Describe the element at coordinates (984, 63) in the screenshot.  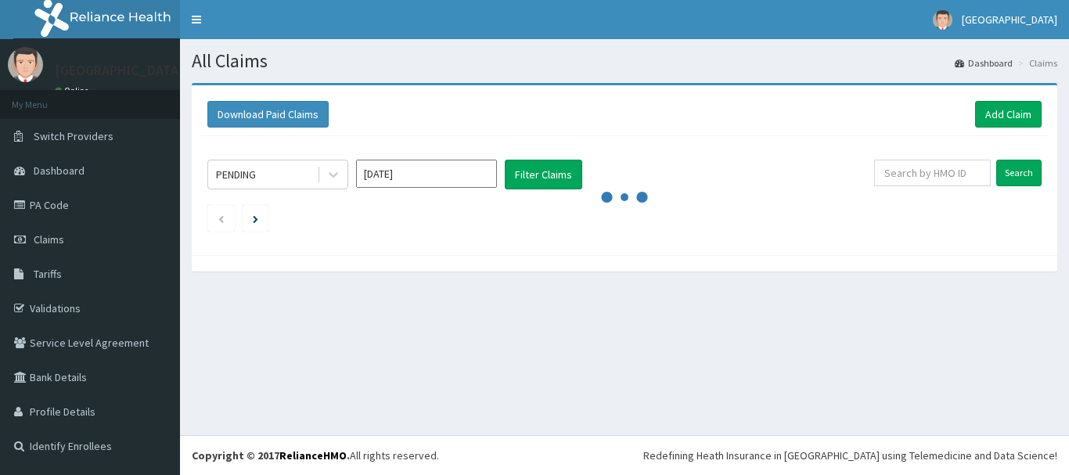
I see `a: Dashboard` at that location.